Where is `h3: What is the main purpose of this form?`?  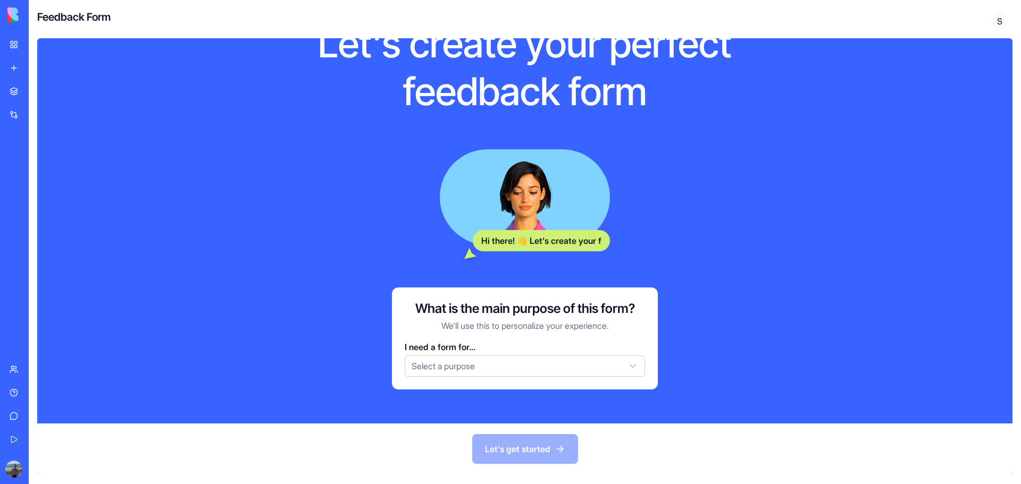
h3: What is the main purpose of this form? is located at coordinates (525, 309).